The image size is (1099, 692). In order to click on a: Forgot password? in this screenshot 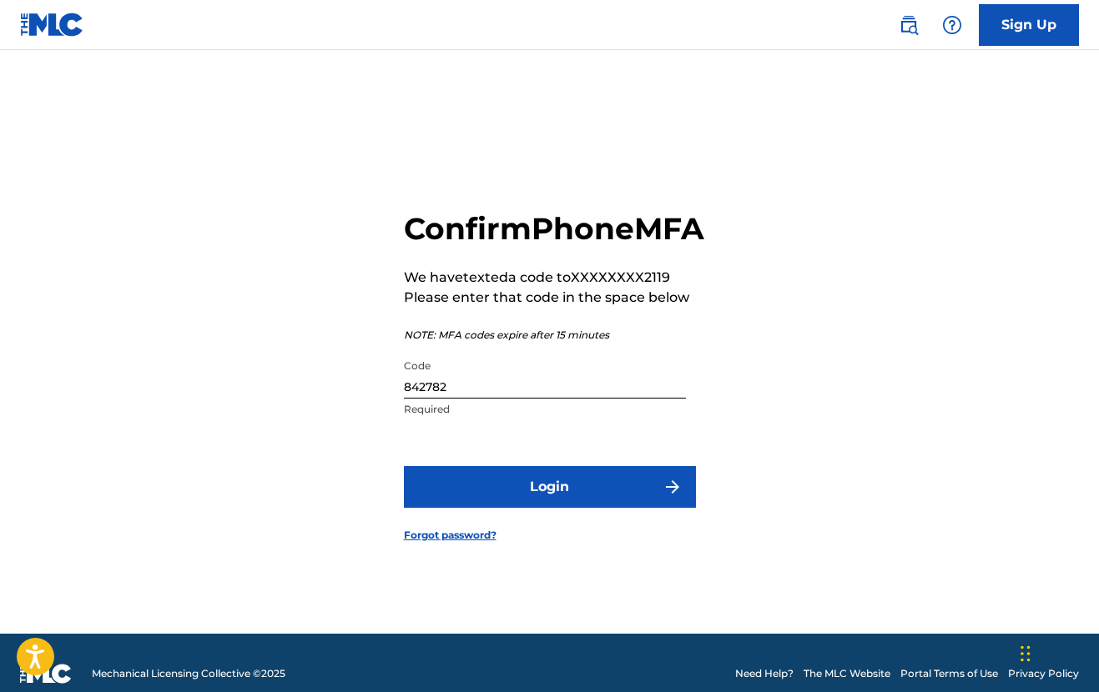, I will do `click(450, 536)`.